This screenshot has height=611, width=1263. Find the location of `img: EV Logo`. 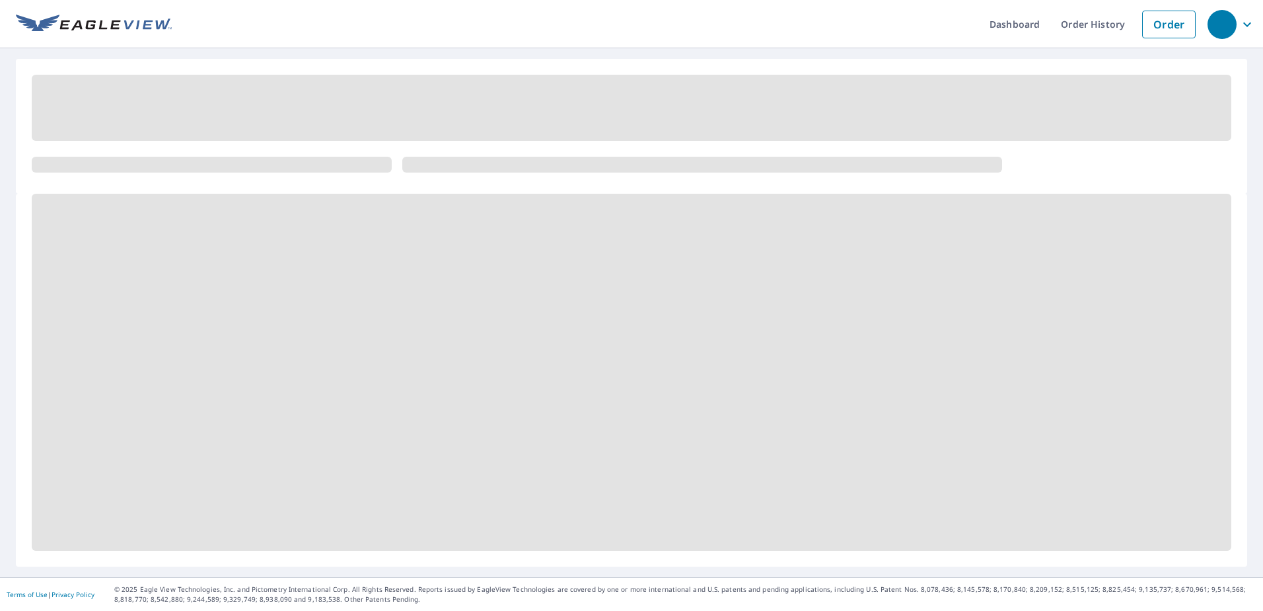

img: EV Logo is located at coordinates (94, 24).